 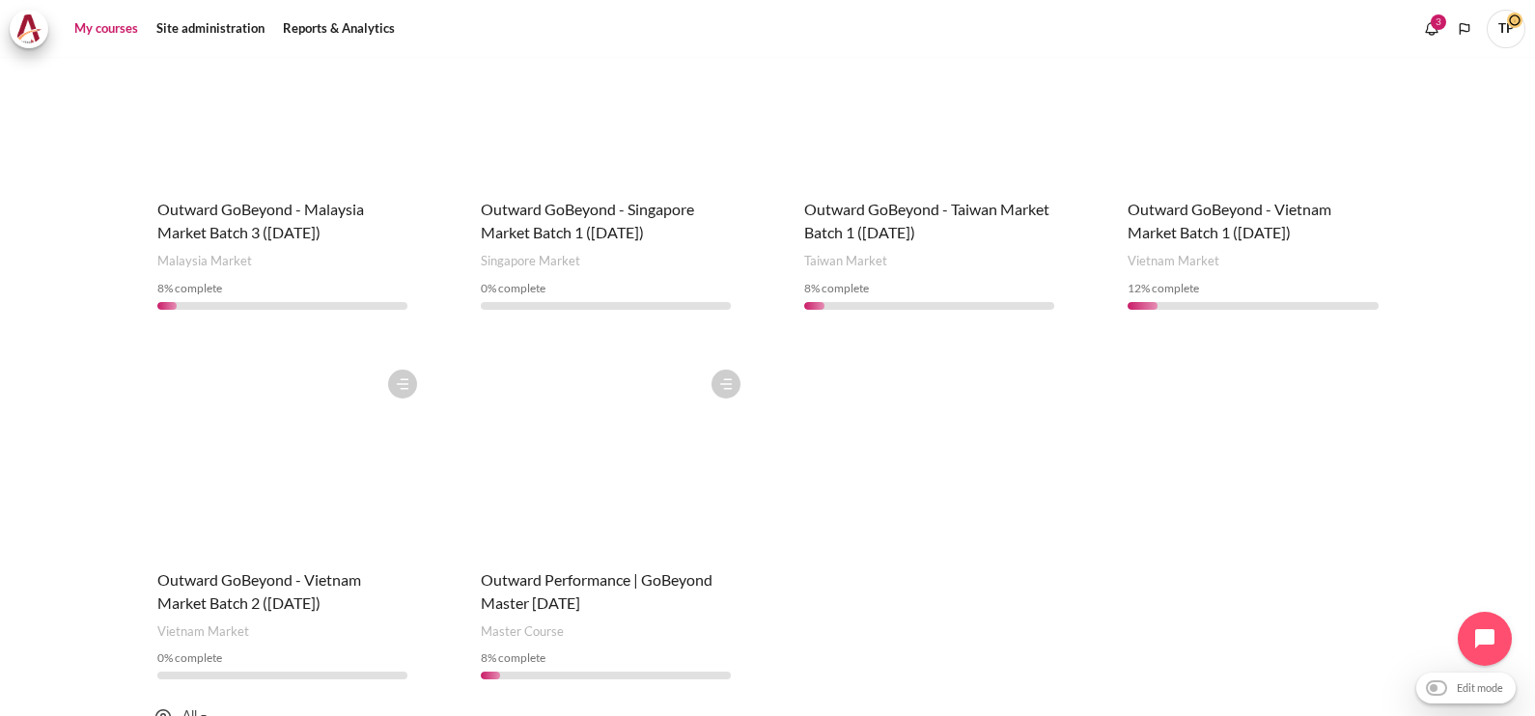 What do you see at coordinates (339, 29) in the screenshot?
I see `a: Reports & Analytics` at bounding box center [339, 29].